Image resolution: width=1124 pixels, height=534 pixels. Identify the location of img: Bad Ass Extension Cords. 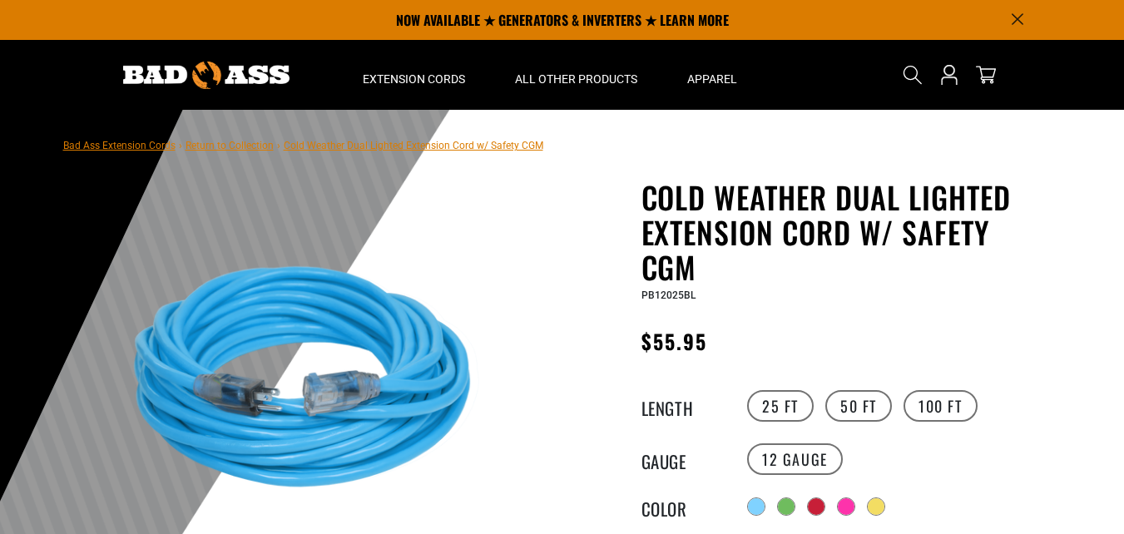
(206, 75).